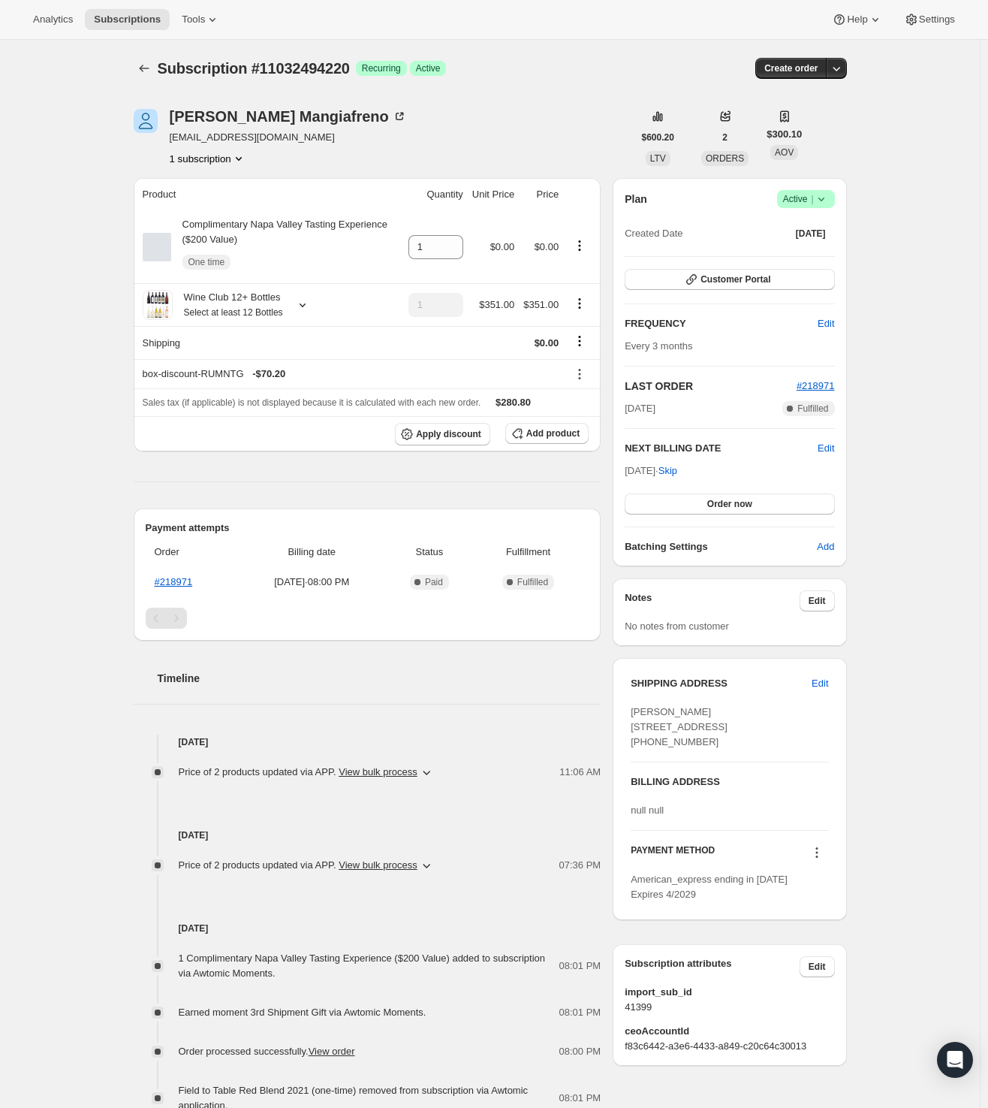  What do you see at coordinates (367, 618) in the screenshot?
I see `nav: Pagination` at bounding box center [367, 618].